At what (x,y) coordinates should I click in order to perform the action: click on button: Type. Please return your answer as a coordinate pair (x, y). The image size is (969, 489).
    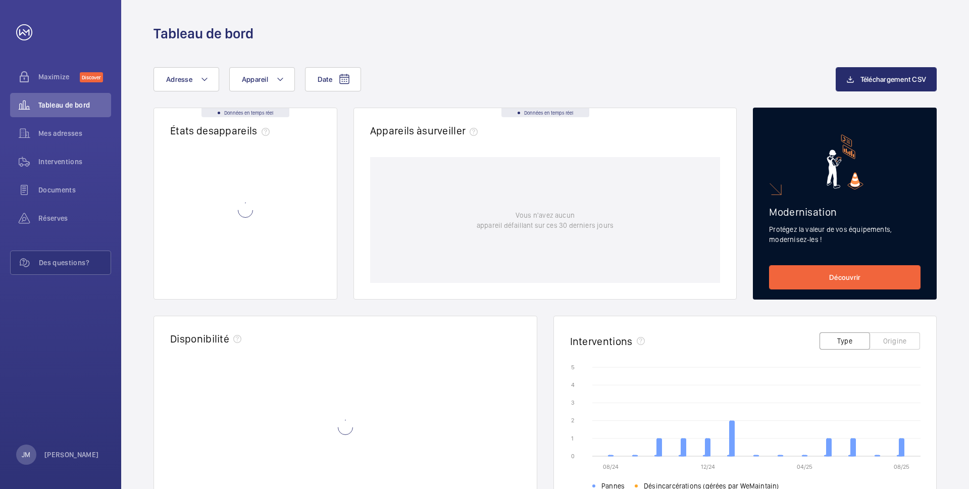
    Looking at the image, I should click on (845, 341).